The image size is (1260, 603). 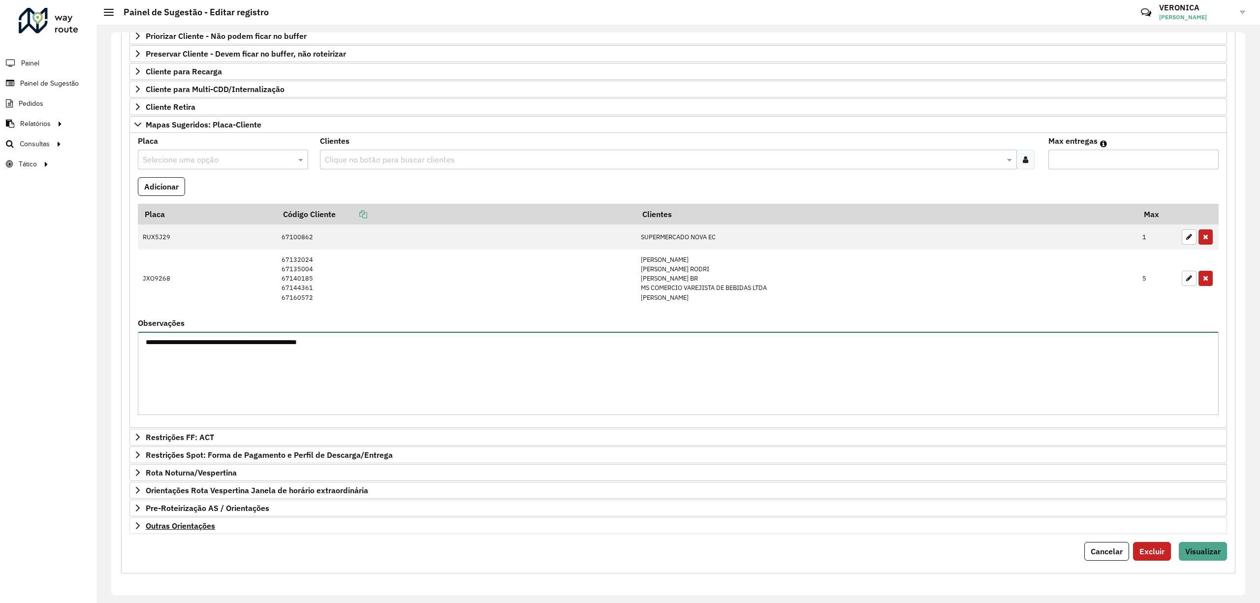 What do you see at coordinates (226, 36) in the screenshot?
I see `span: Priorizar Cliente - Não podem ficar no buffer` at bounding box center [226, 36].